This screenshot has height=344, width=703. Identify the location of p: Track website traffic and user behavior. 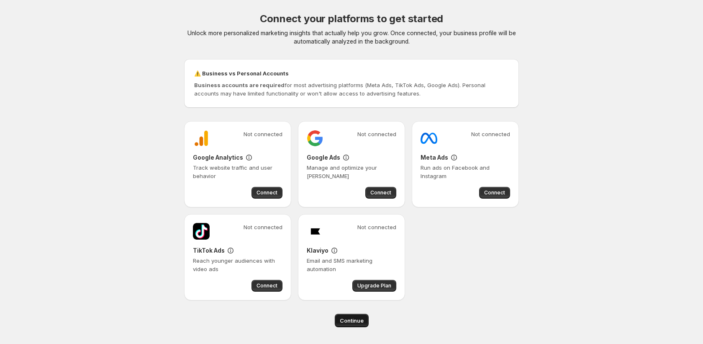
(238, 172).